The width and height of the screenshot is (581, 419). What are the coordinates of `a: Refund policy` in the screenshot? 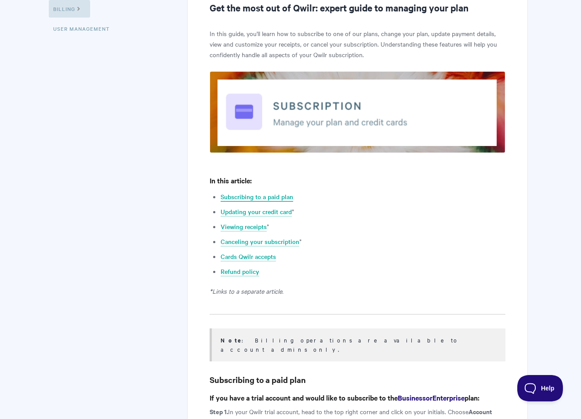 It's located at (240, 271).